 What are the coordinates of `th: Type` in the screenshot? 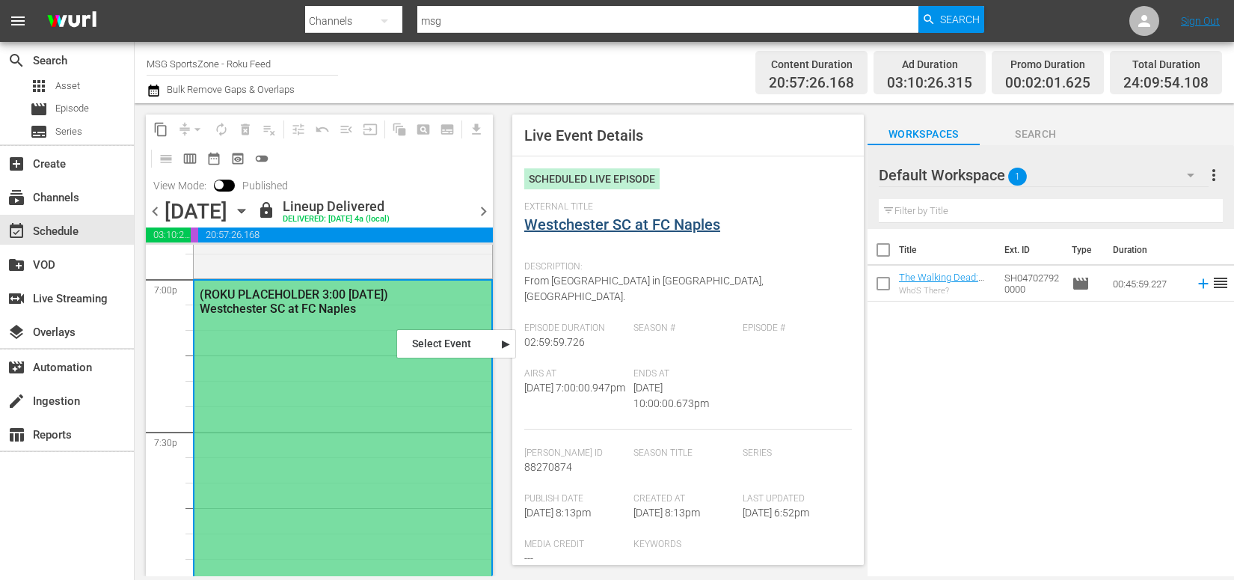 It's located at (1083, 250).